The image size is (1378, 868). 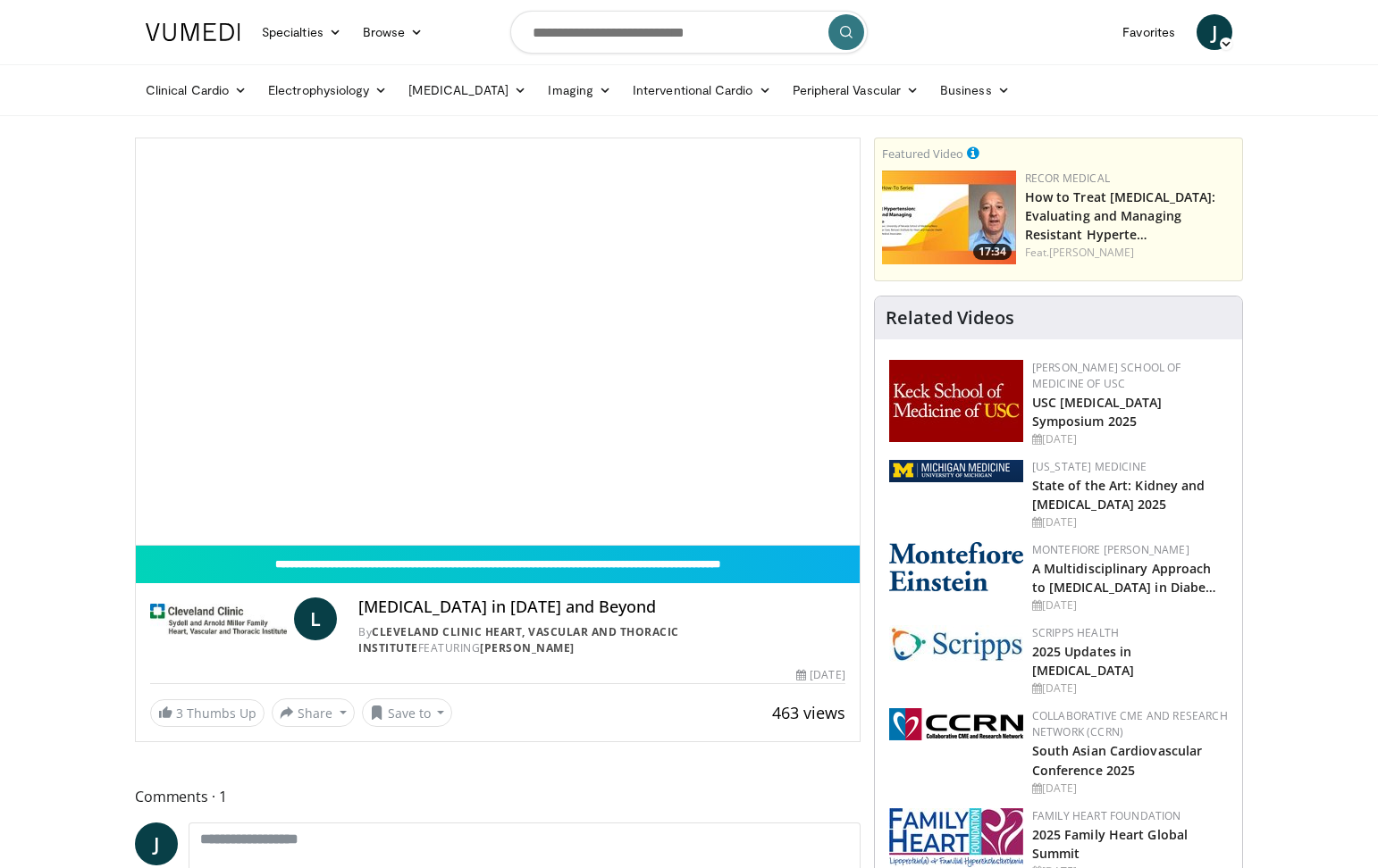 What do you see at coordinates (497, 797) in the screenshot?
I see `span: Comments 1` at bounding box center [497, 797].